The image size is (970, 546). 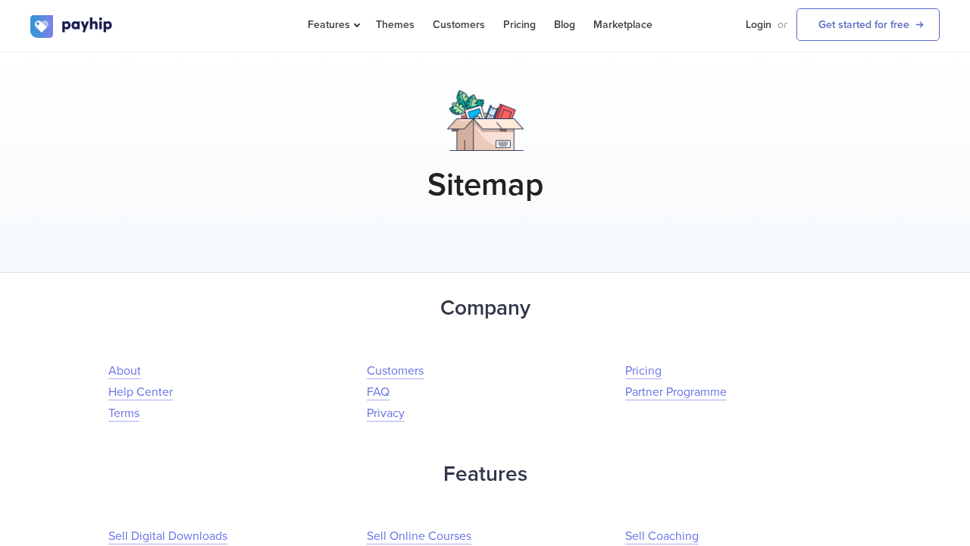 I want to click on h2: Features, so click(x=485, y=474).